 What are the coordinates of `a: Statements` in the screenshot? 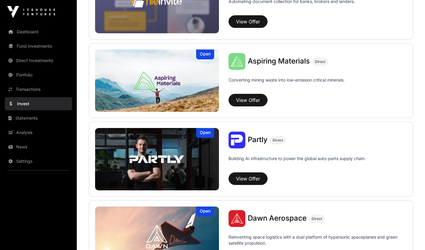 It's located at (38, 118).